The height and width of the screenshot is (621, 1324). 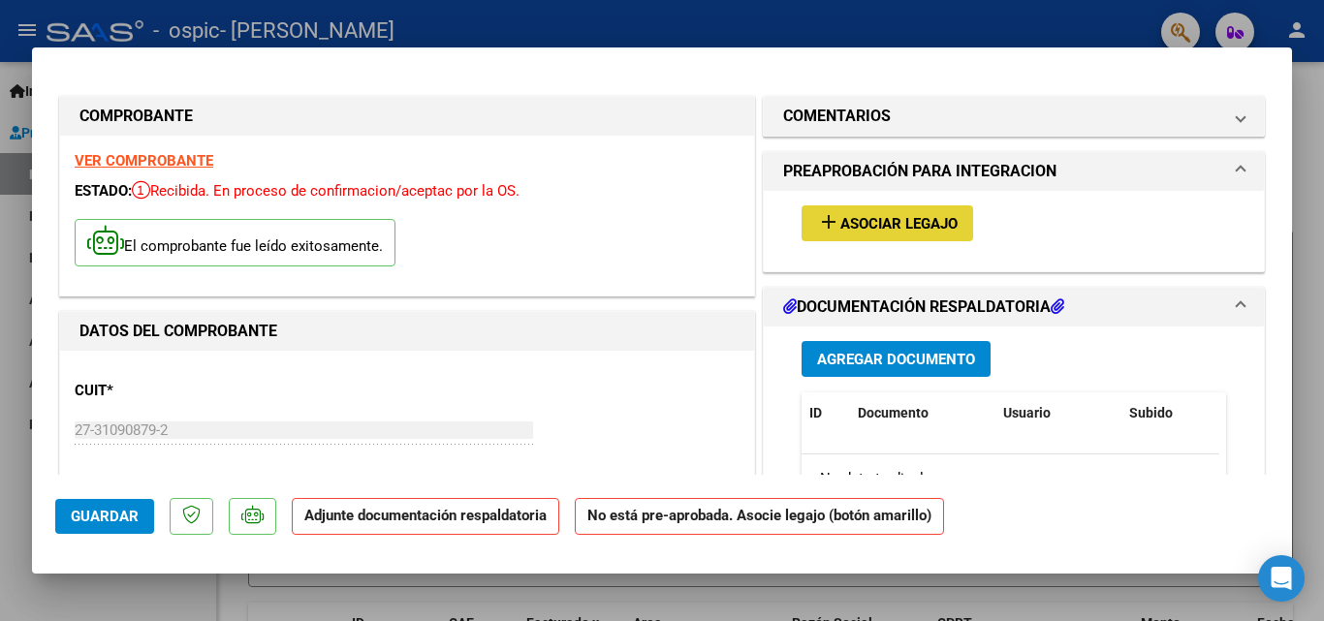 I want to click on strong: COMPROBANTE, so click(x=136, y=115).